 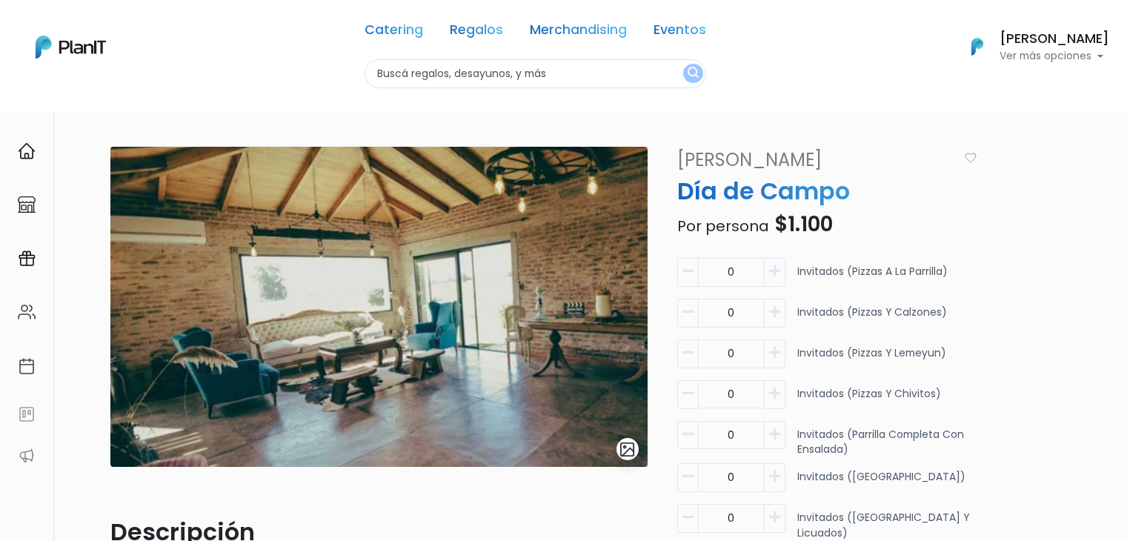 I want to click on p: Invitados (Pizzas y lemeyun), so click(x=872, y=360).